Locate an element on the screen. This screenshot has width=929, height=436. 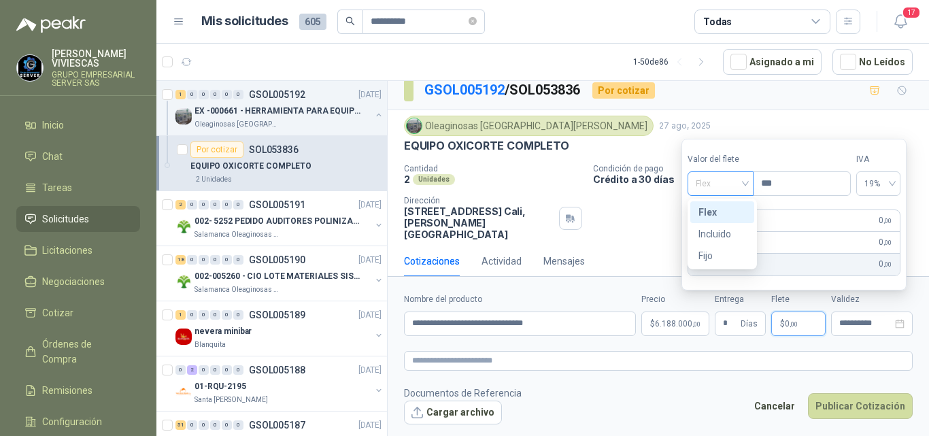
div: Actividad is located at coordinates (501, 261).